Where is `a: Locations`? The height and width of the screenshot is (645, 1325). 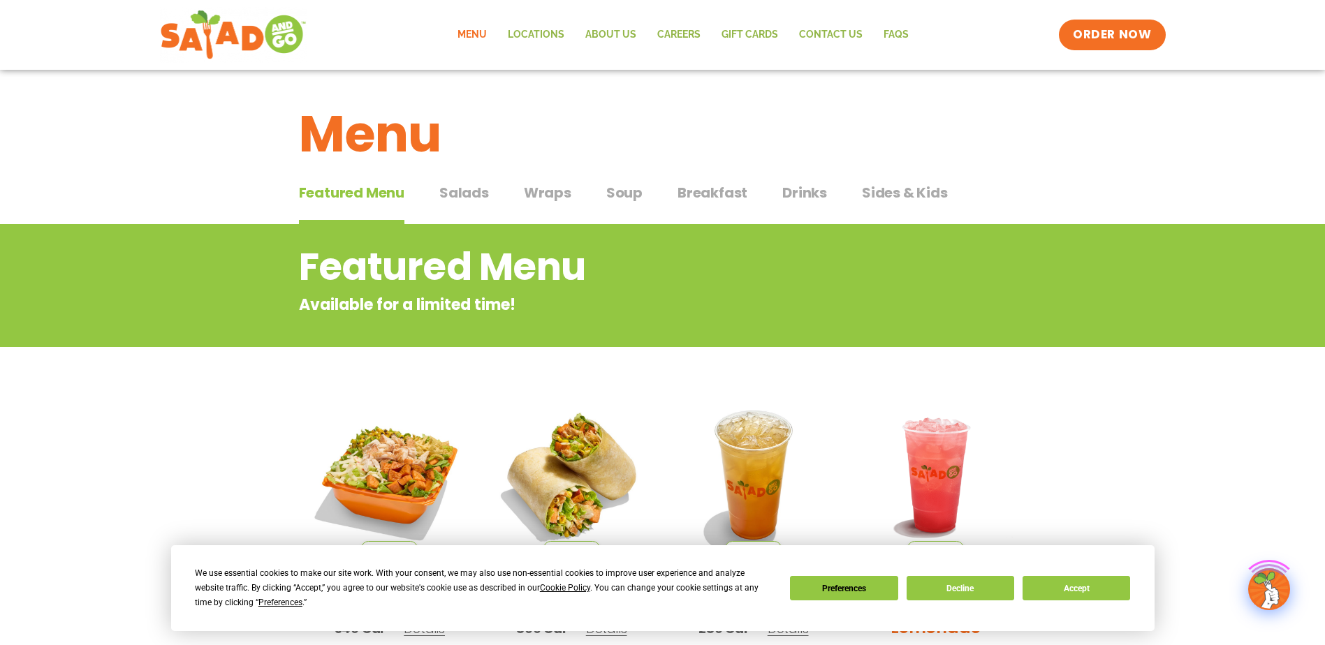 a: Locations is located at coordinates (536, 35).